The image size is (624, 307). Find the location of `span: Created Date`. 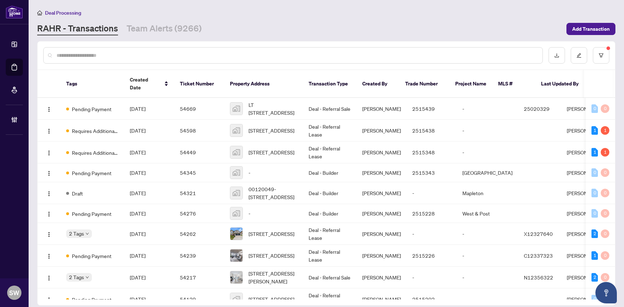

span: Created Date is located at coordinates (145, 84).